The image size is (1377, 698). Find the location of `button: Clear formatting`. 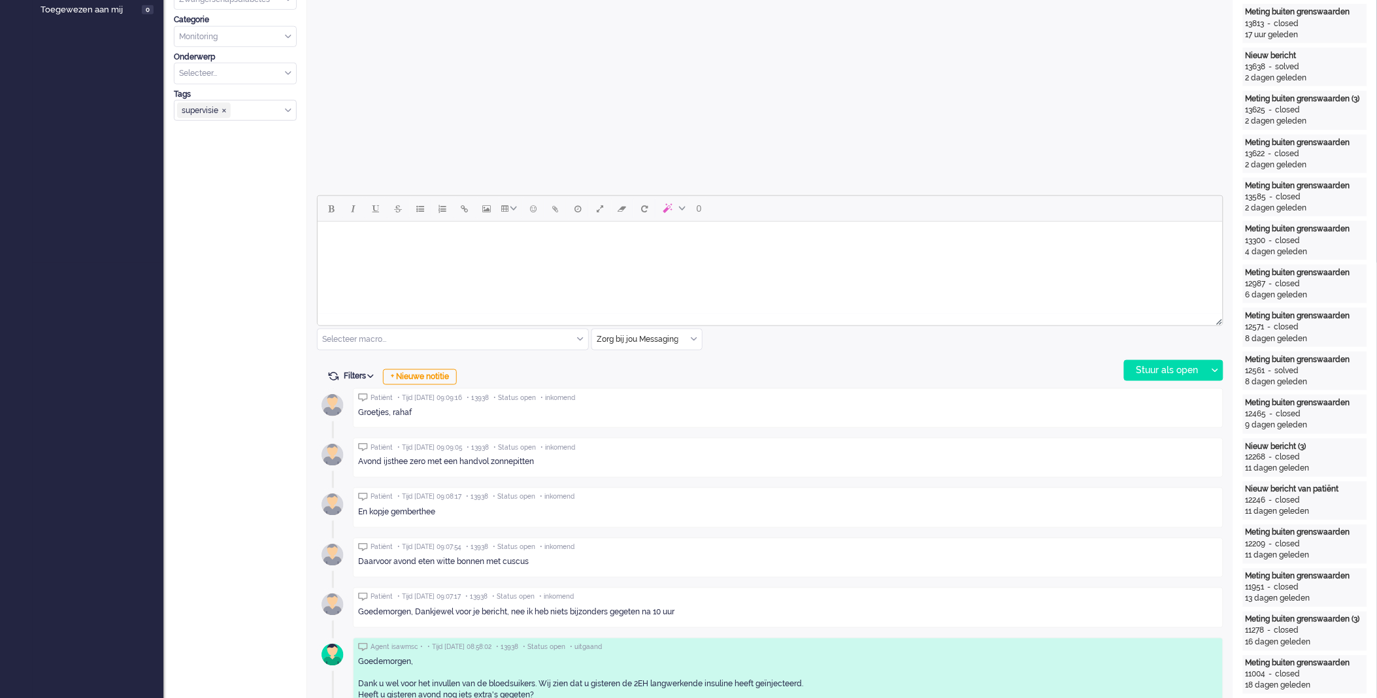

button: Clear formatting is located at coordinates (622, 208).